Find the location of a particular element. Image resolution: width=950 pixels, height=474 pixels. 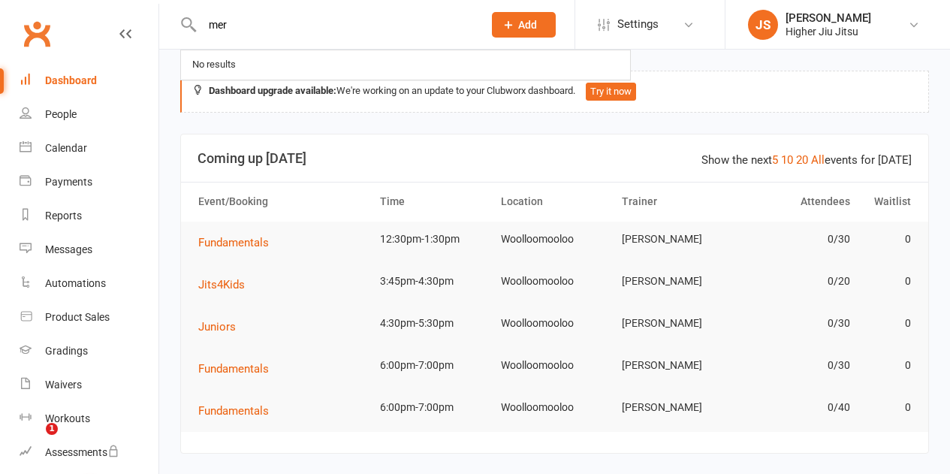

td: 4:30pm-5:30pm is located at coordinates (433, 323).